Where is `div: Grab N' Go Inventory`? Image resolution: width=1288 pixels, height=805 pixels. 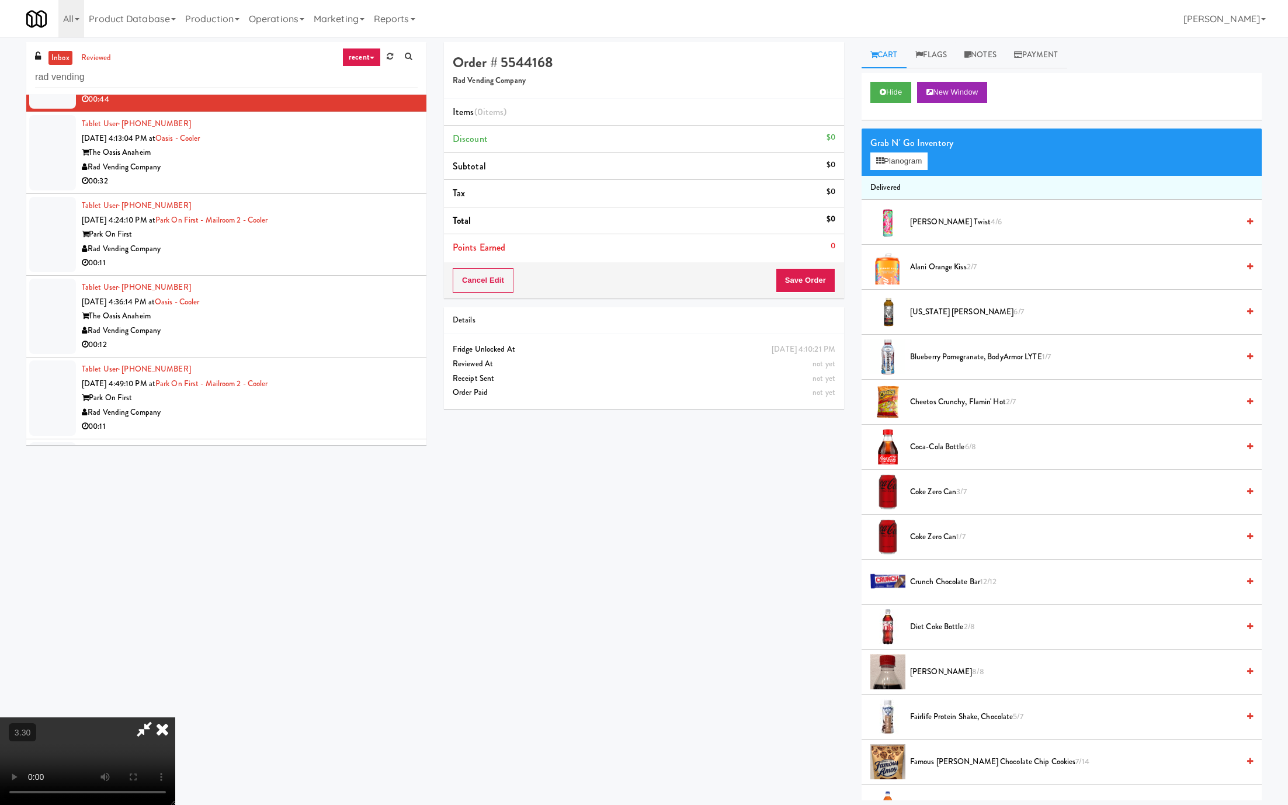
div: Grab N' Go Inventory is located at coordinates (1061, 143).